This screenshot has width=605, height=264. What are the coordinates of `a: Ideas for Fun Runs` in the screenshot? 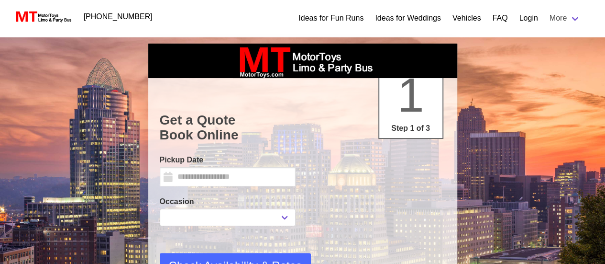 It's located at (331, 18).